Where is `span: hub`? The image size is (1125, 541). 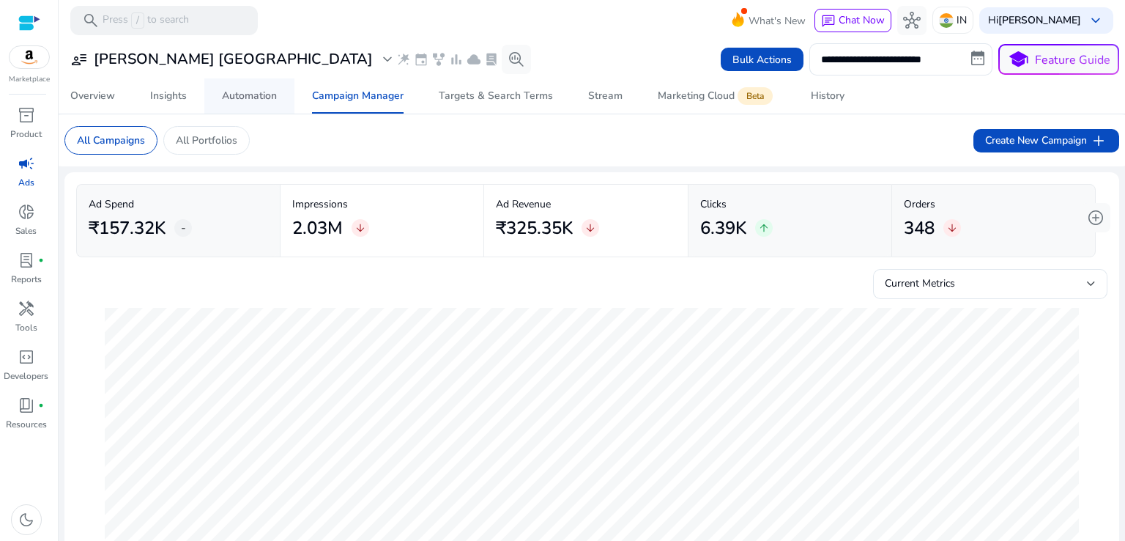 span: hub is located at coordinates (912, 21).